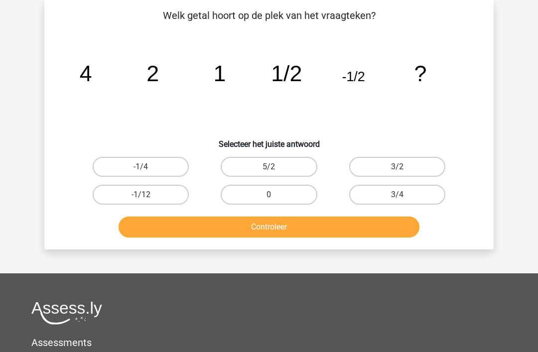 The height and width of the screenshot is (352, 538). Describe the element at coordinates (353, 77) in the screenshot. I see `tspan: -1/2` at that location.